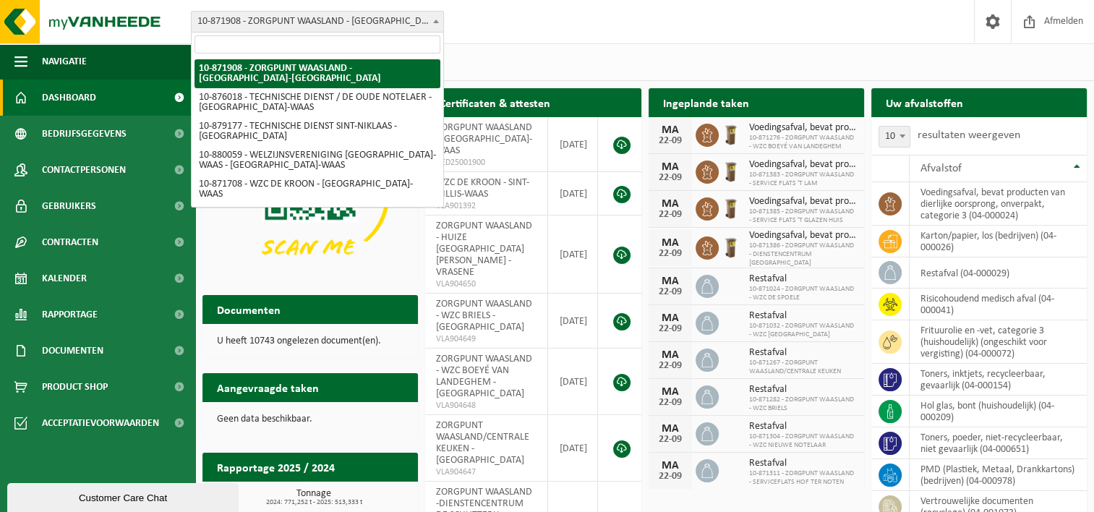  What do you see at coordinates (894, 137) in the screenshot?
I see `span: 10` at bounding box center [894, 137].